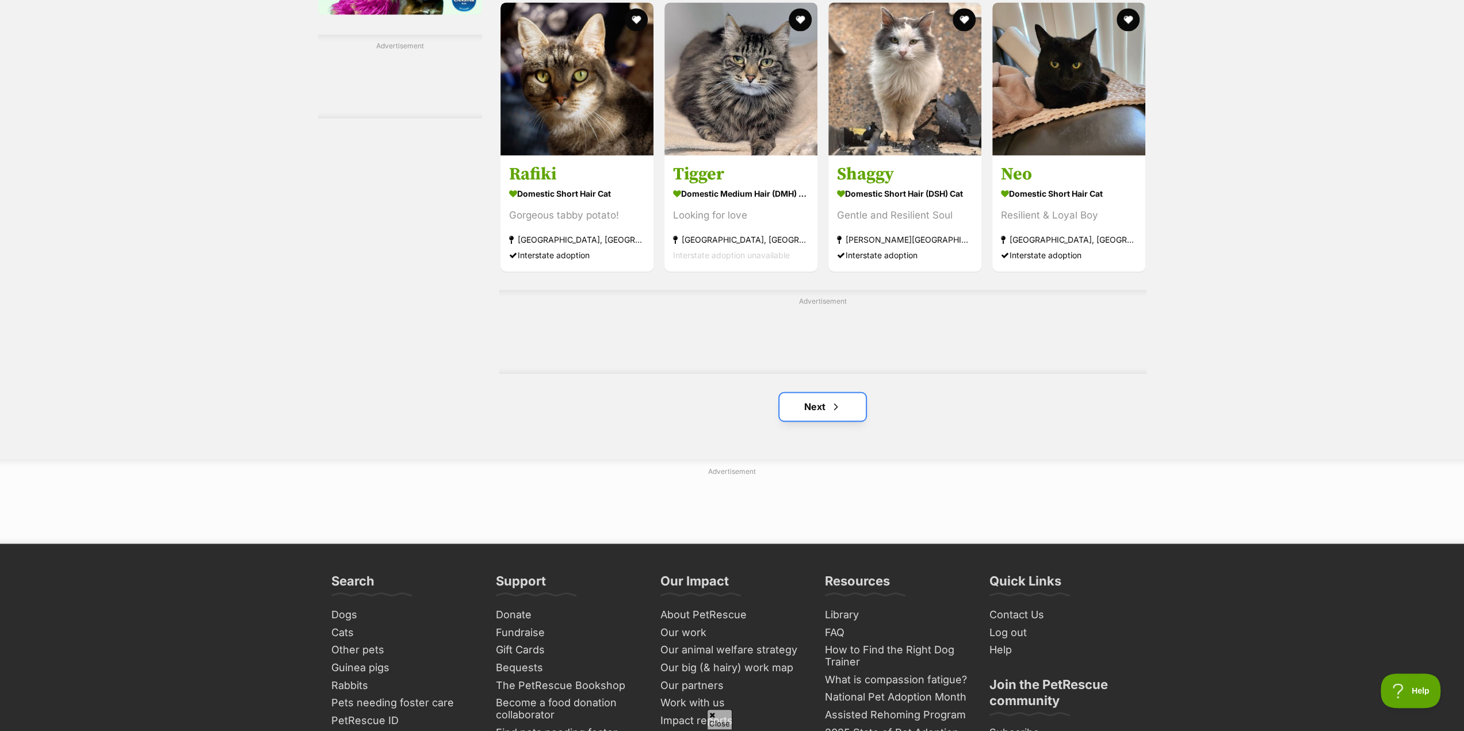 The height and width of the screenshot is (731, 1464). I want to click on strong: Domestic Short Hair (DSH) Cat, so click(905, 193).